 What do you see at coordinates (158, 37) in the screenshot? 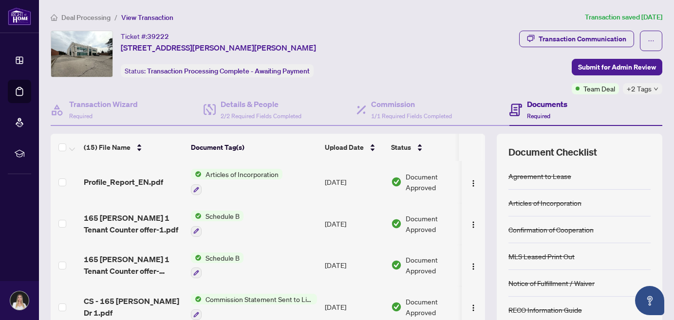
I see `span: 39222` at bounding box center [158, 37].